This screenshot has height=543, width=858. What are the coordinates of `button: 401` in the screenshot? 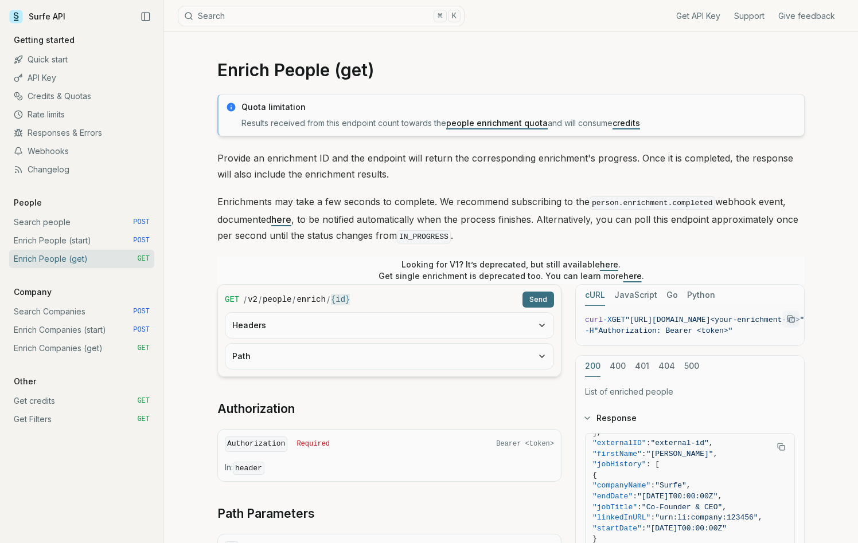 It's located at (641, 366).